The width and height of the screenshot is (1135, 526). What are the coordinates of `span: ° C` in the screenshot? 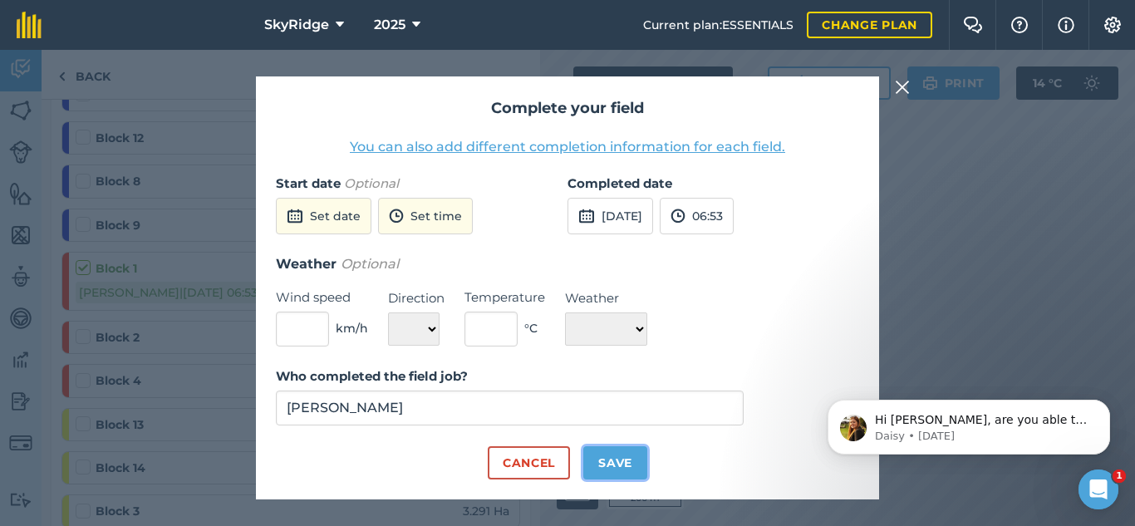 It's located at (531, 328).